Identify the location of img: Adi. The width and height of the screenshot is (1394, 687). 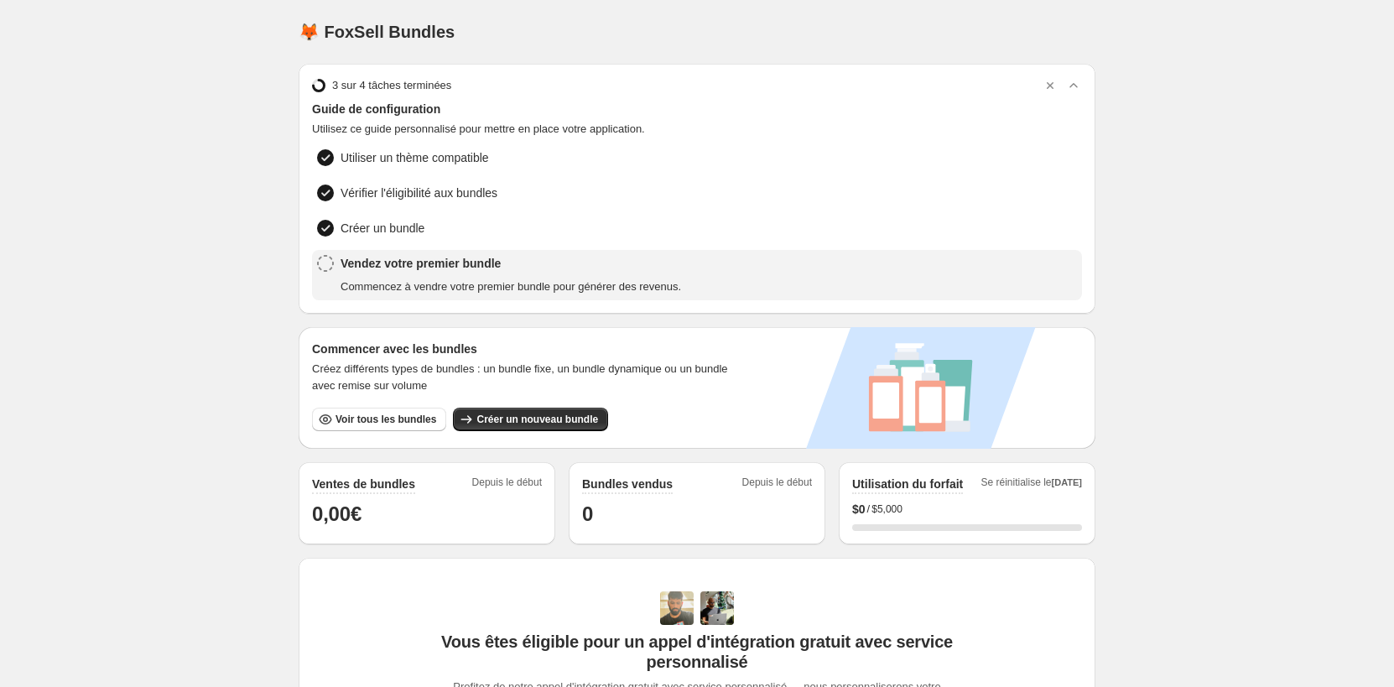
(677, 608).